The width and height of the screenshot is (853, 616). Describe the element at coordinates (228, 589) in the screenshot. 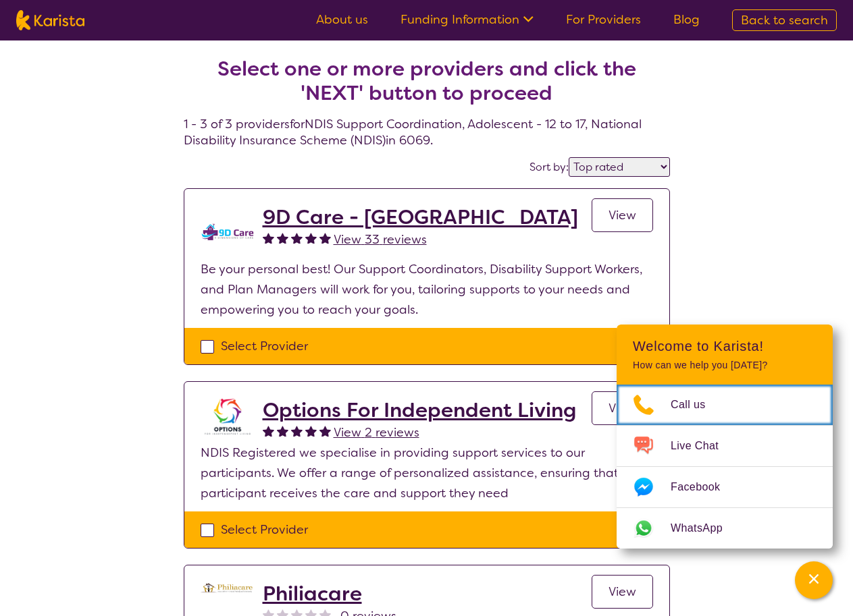

I see `img: djl2kts8nwviwb5z69ia.png` at that location.